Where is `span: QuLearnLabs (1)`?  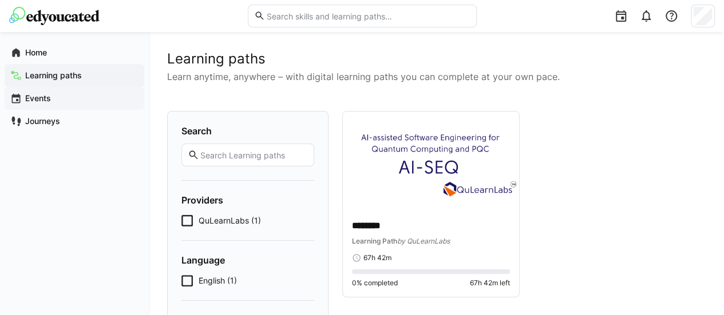 span: QuLearnLabs (1) is located at coordinates (230, 221).